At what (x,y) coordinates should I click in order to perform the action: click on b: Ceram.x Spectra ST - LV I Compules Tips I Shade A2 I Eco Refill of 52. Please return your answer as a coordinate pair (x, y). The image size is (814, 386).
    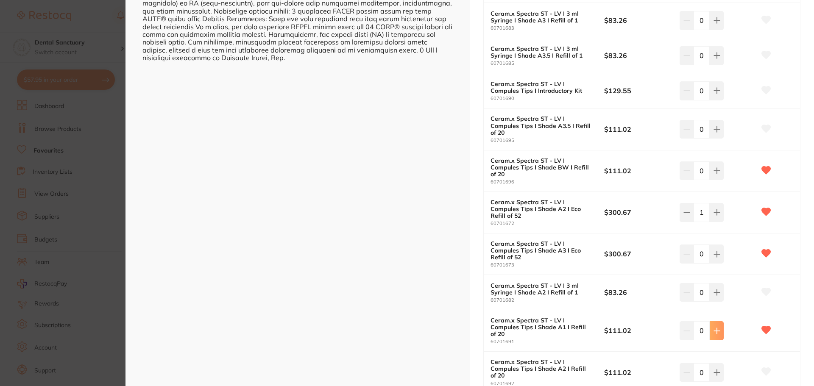
    Looking at the image, I should click on (541, 209).